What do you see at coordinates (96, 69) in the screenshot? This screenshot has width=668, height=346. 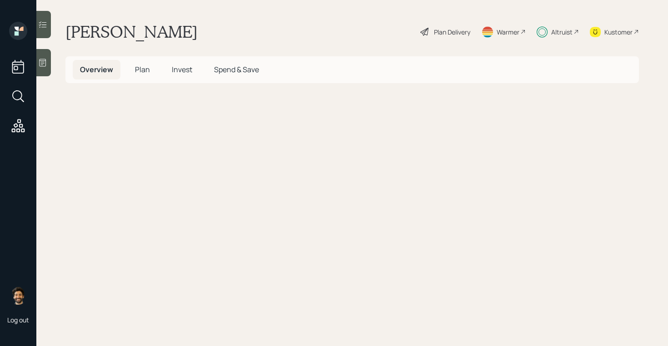 I see `span: Overview` at bounding box center [96, 69].